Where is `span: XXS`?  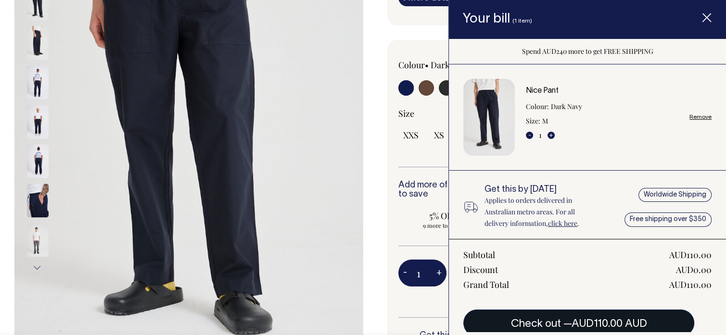 span: XXS is located at coordinates (411, 135).